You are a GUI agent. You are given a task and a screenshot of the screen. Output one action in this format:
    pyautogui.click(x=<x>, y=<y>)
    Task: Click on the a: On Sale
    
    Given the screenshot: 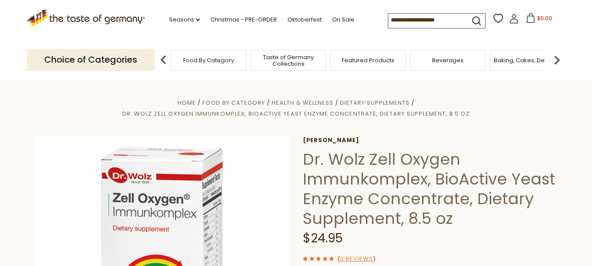 What is the action you would take?
    pyautogui.click(x=343, y=20)
    